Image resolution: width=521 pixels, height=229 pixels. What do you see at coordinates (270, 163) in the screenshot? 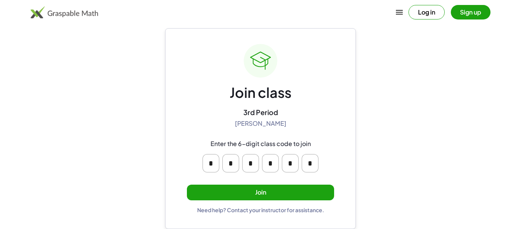
I see `input: Please enter OTP character 4` at bounding box center [270, 163].